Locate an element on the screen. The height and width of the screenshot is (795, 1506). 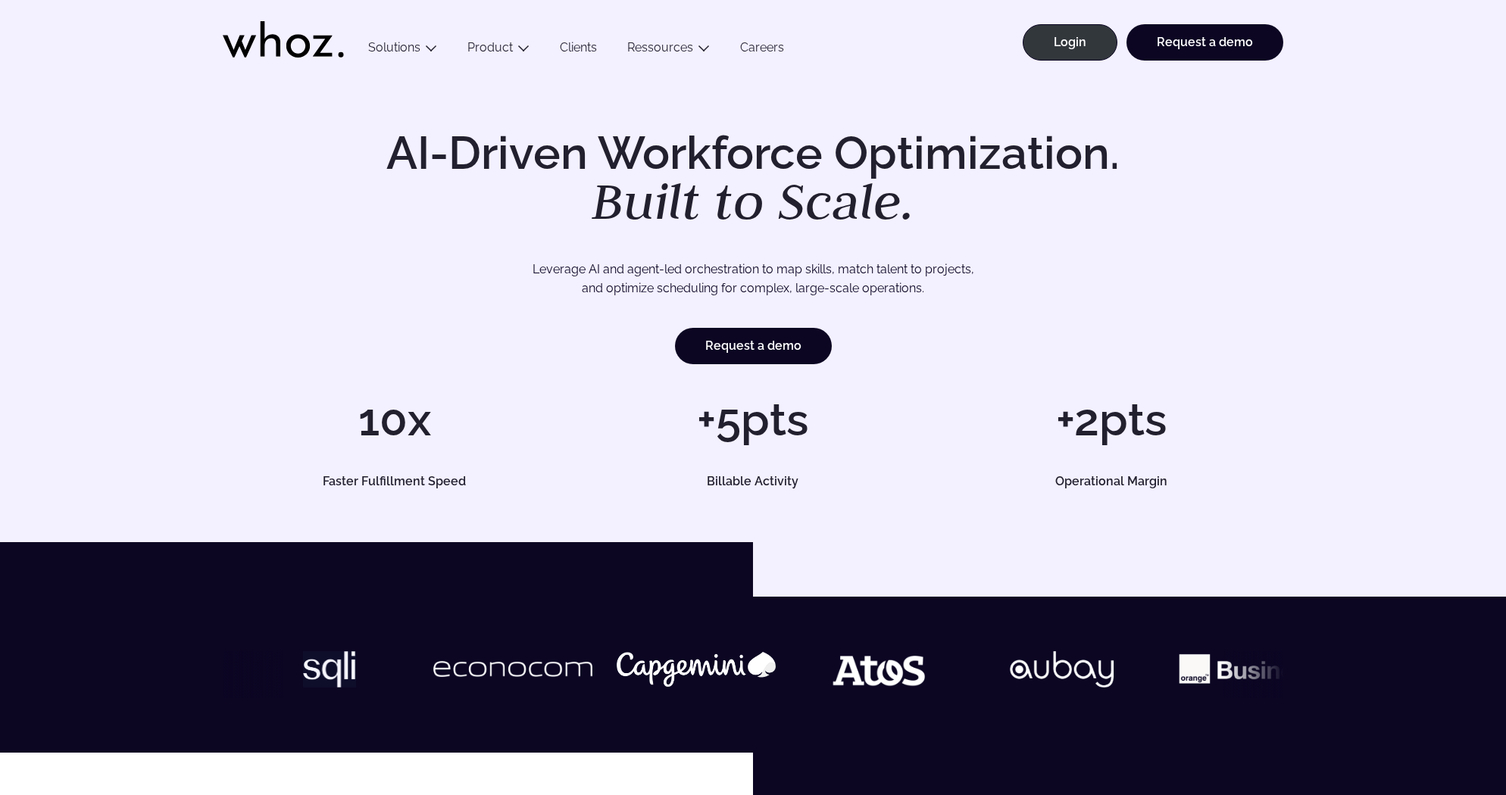
a: Careers is located at coordinates (762, 50).